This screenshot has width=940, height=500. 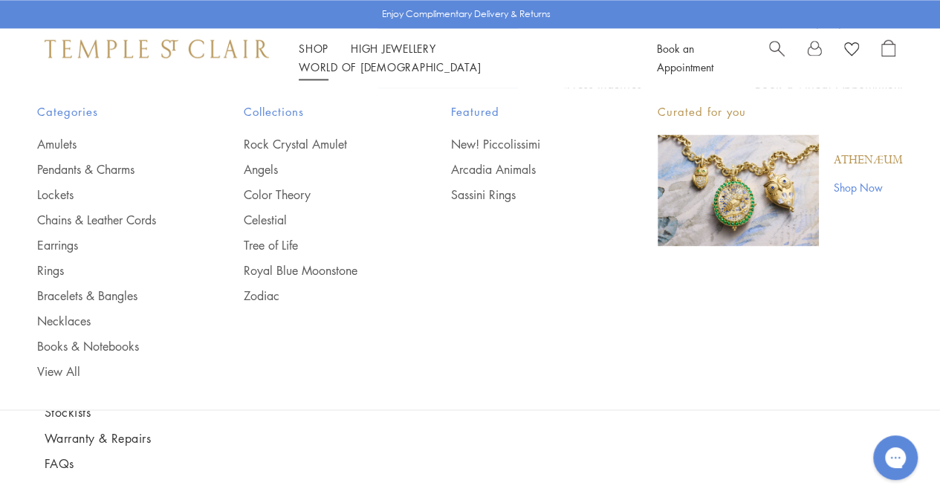 What do you see at coordinates (111, 321) in the screenshot?
I see `a: Necklaces` at bounding box center [111, 321].